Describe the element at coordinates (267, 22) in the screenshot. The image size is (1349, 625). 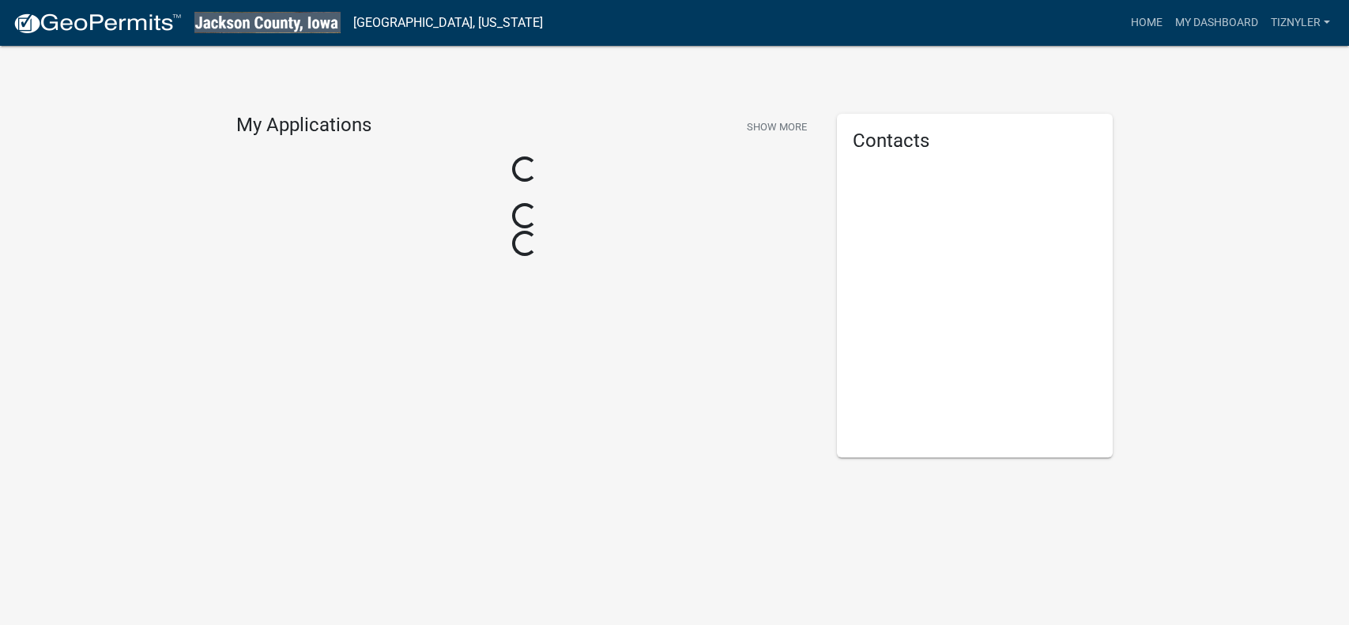
I see `img: Jackson County, Iowa` at that location.